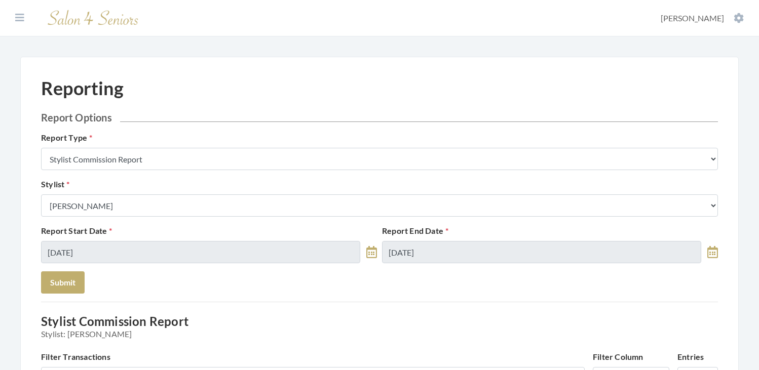 The height and width of the screenshot is (370, 759). I want to click on label: Entries, so click(690, 357).